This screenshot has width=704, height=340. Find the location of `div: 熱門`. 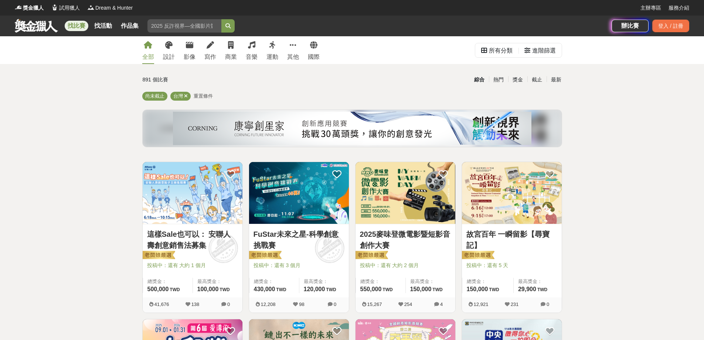

div: 熱門 is located at coordinates (499, 79).